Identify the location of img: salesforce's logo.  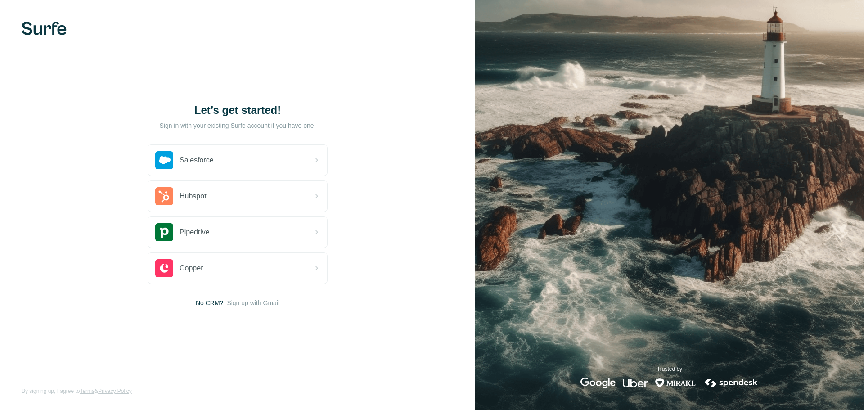
(164, 160).